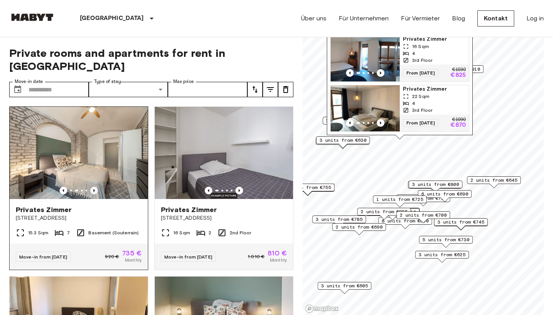 The width and height of the screenshot is (553, 315). What do you see at coordinates (494, 180) in the screenshot?
I see `span: 2 units from €645` at bounding box center [494, 180].